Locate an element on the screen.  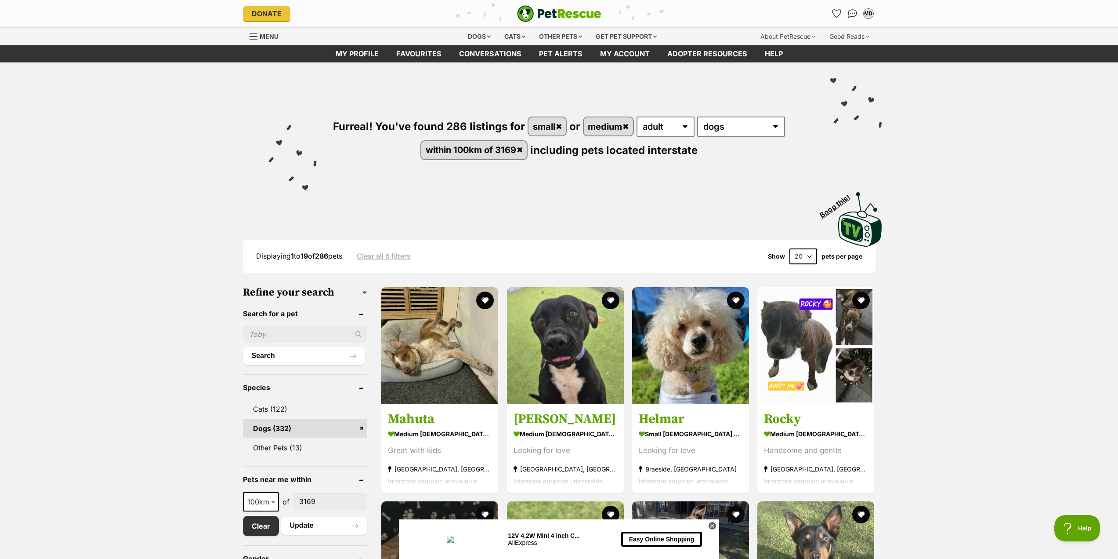
div: Handsome and gentle is located at coordinates (816, 450).